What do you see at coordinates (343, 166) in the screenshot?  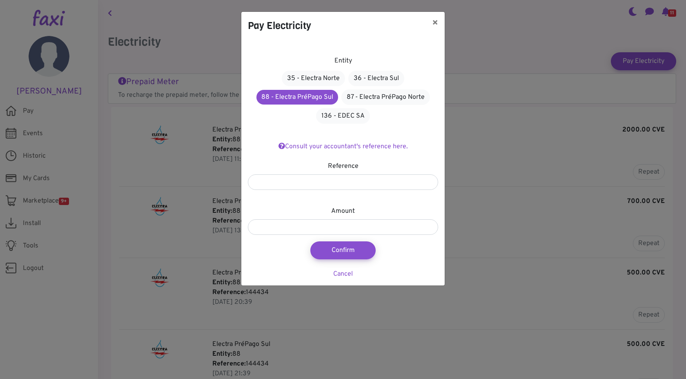 I see `label: Reference` at bounding box center [343, 166].